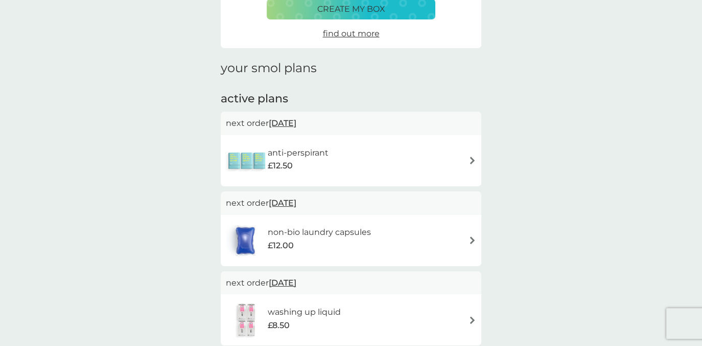 This screenshot has width=702, height=346. I want to click on span: find out more, so click(351, 33).